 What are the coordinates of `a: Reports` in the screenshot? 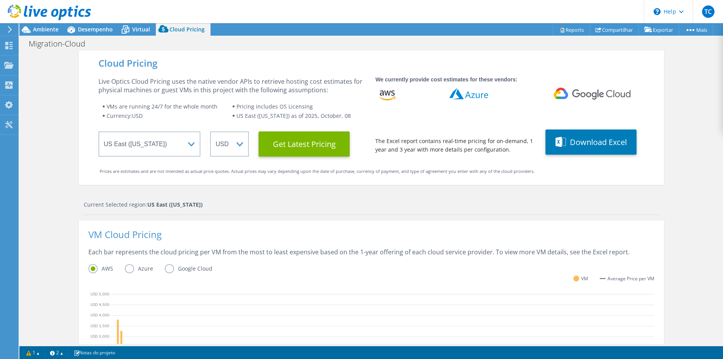 It's located at (572, 29).